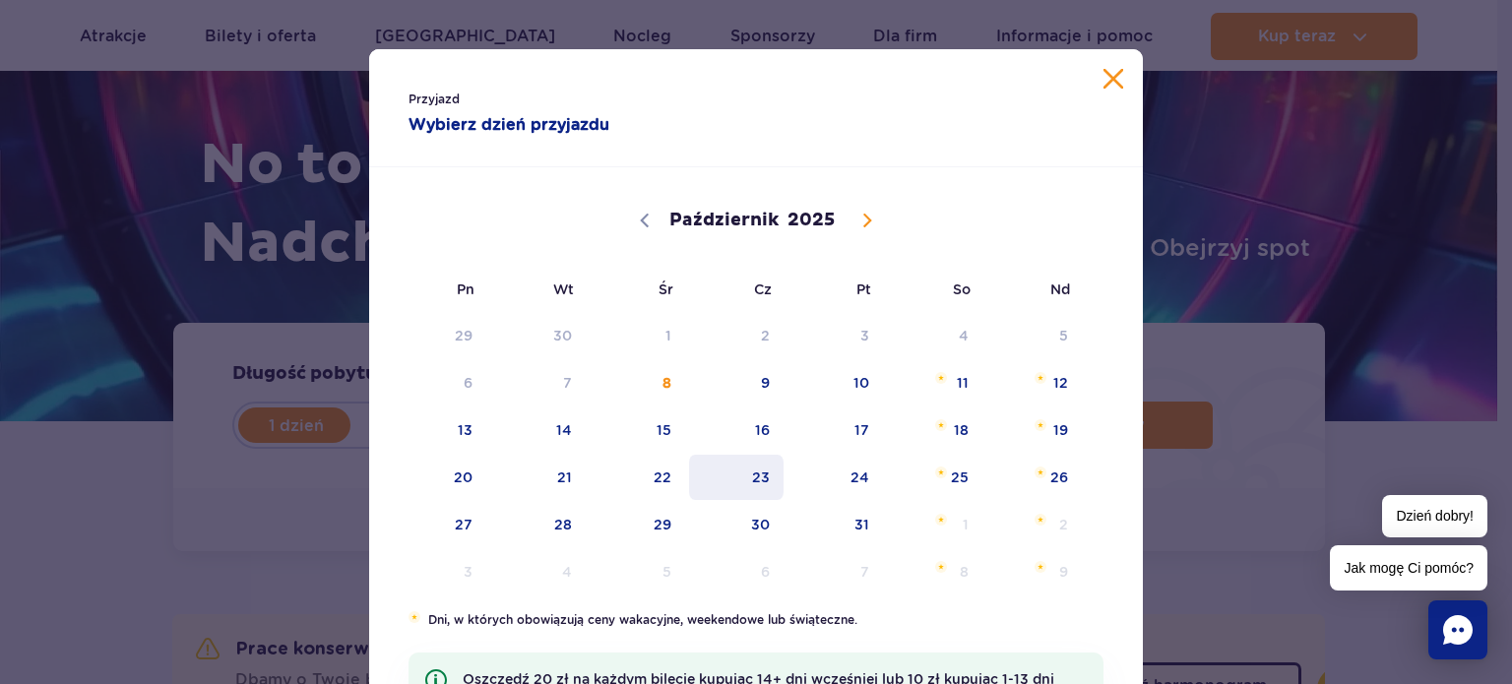 The height and width of the screenshot is (684, 1512). What do you see at coordinates (835, 477) in the screenshot?
I see `span: Październik 24, 2025` at bounding box center [835, 477].